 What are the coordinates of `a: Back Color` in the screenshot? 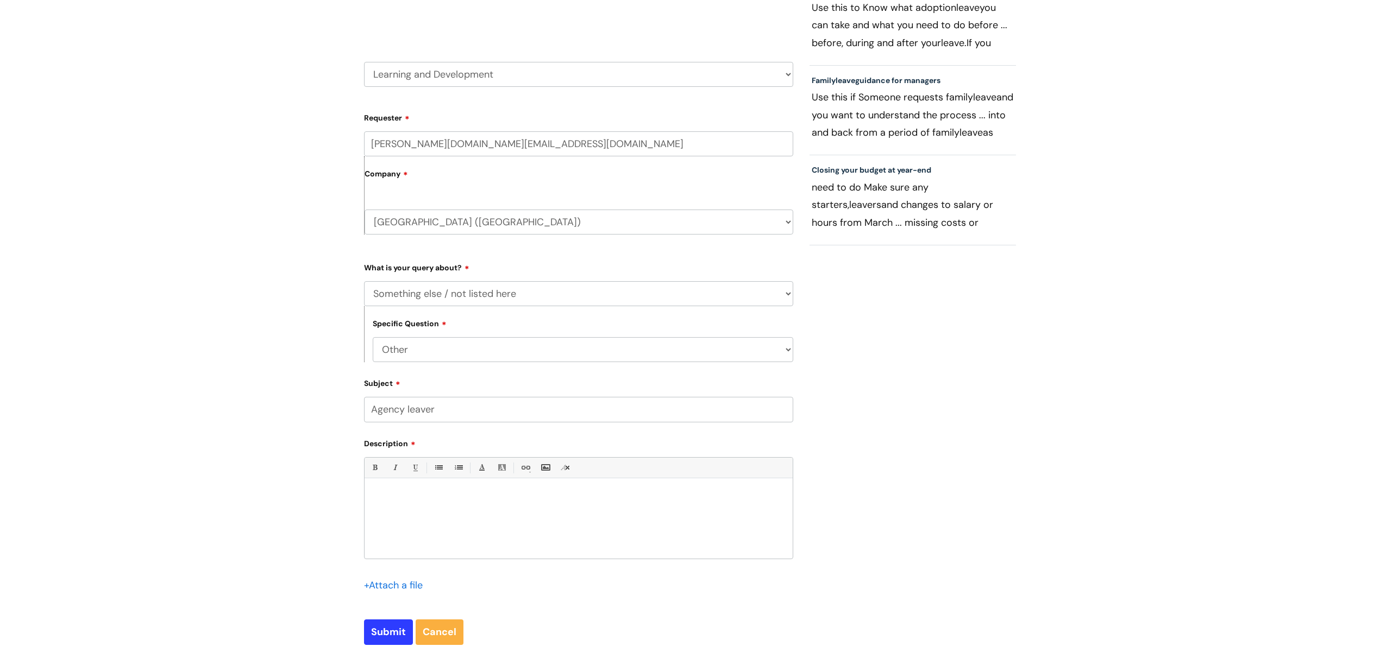 It's located at (501, 468).